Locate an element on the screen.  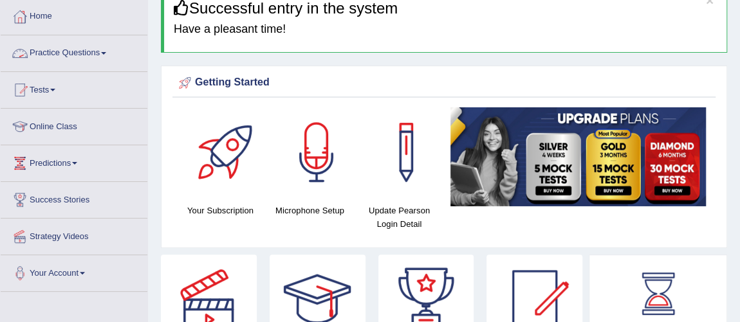
h4: Update Pearson Login Detail is located at coordinates (399, 218).